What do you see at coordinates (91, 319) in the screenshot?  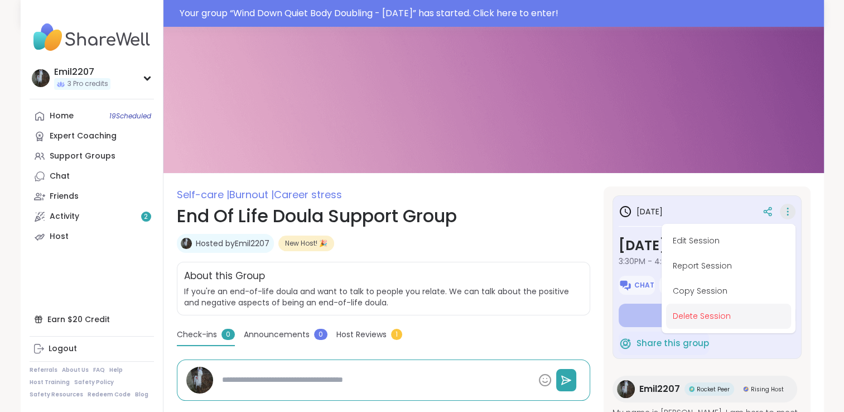 I see `div: Earn $20 Credit` at bounding box center [91, 319].